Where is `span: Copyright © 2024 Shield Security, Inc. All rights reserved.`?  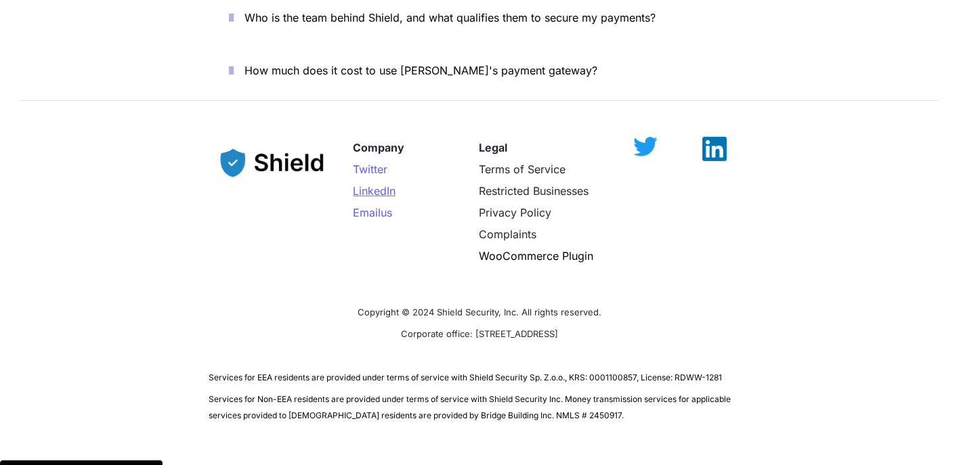
span: Copyright © 2024 Shield Security, Inc. All rights reserved. is located at coordinates (479, 312).